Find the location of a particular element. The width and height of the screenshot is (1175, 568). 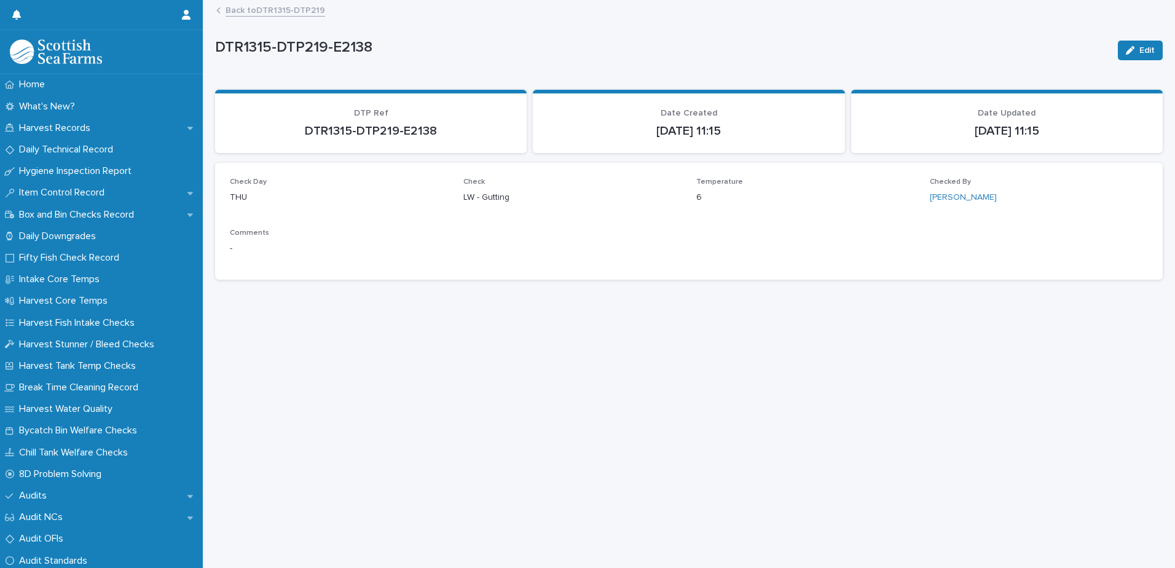

p: Harvest Water Quality is located at coordinates (68, 409).